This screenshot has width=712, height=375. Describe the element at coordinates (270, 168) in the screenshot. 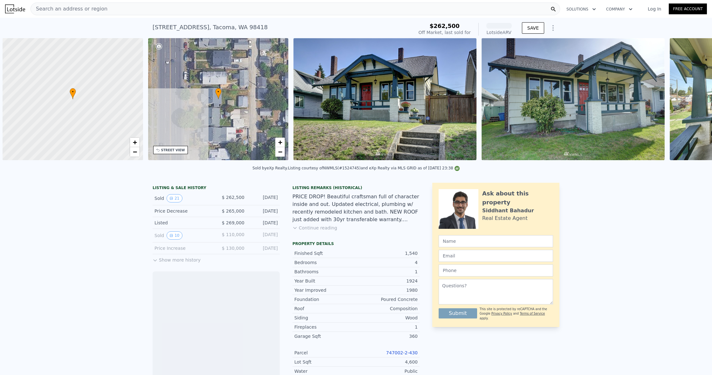

I see `div: Sold by eXp Realty .` at that location.